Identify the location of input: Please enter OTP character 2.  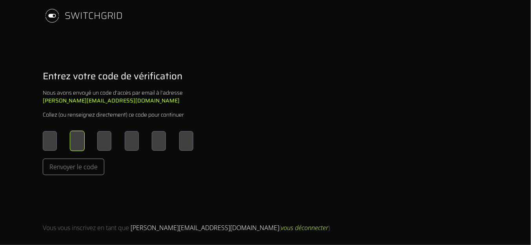
(77, 141).